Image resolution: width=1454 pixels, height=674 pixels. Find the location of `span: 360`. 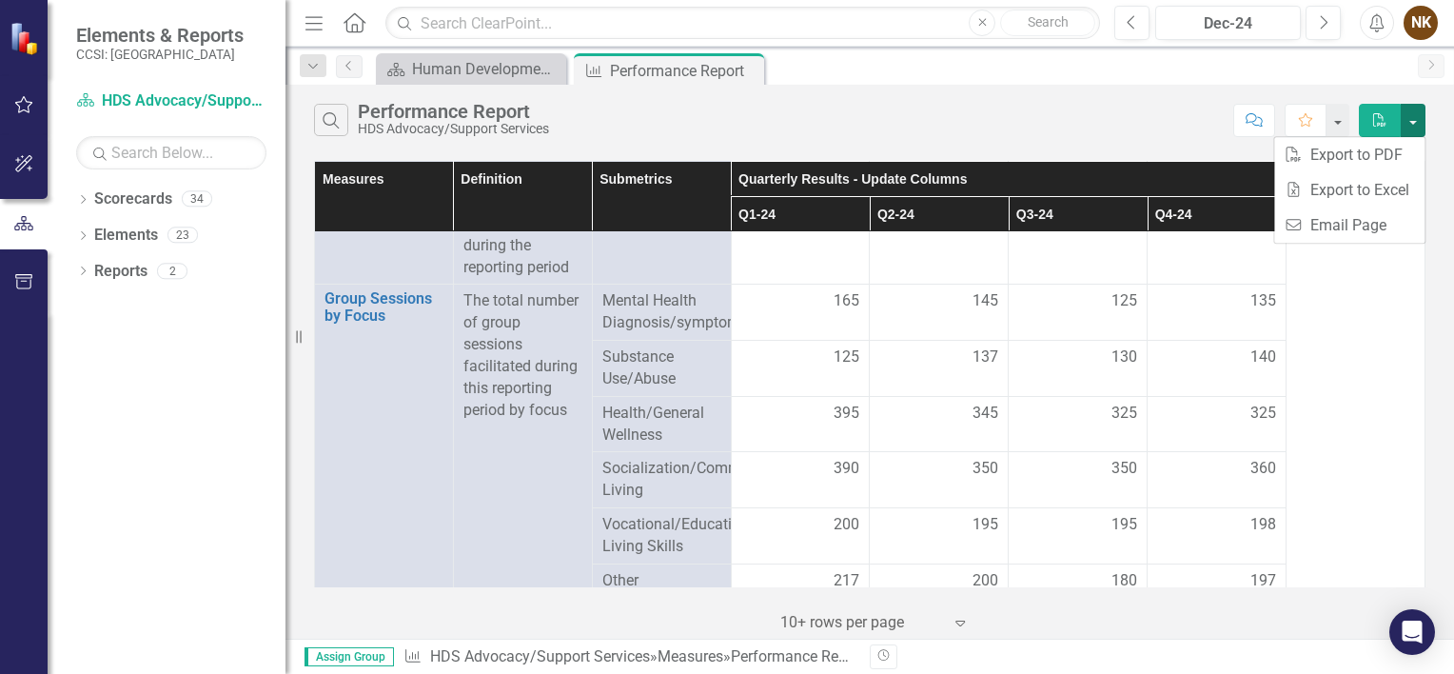

span: 360 is located at coordinates (1263, 468).